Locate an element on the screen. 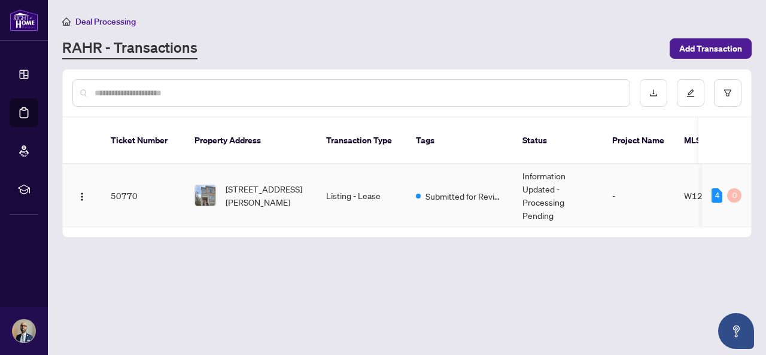 Image resolution: width=766 pixels, height=355 pixels. th: Project Name is located at coordinates (639, 141).